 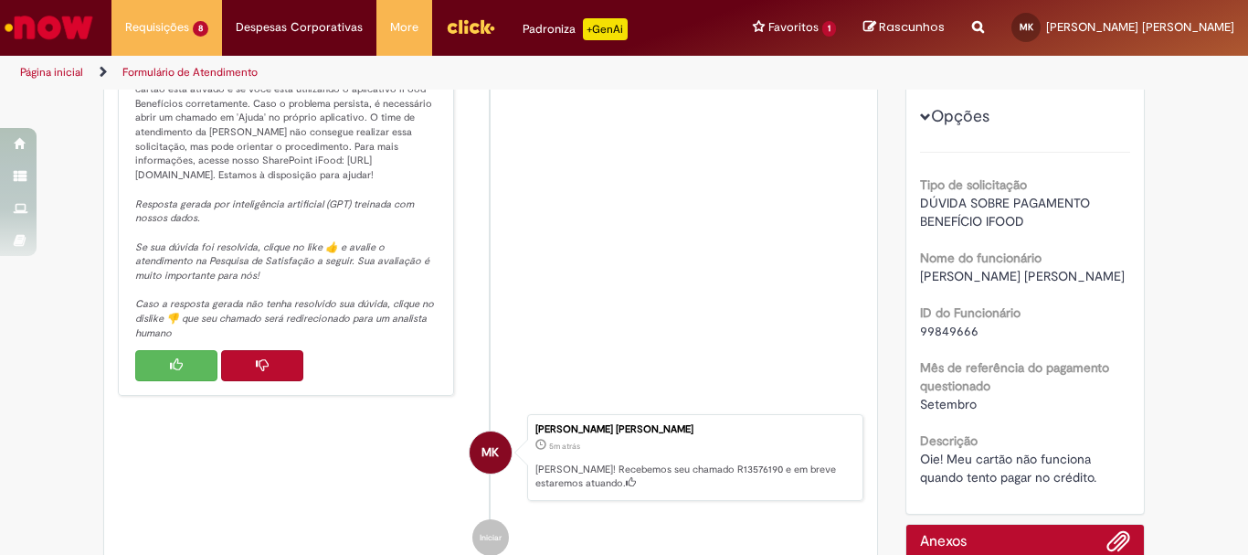 I want to click on b: Descrição, so click(x=948, y=440).